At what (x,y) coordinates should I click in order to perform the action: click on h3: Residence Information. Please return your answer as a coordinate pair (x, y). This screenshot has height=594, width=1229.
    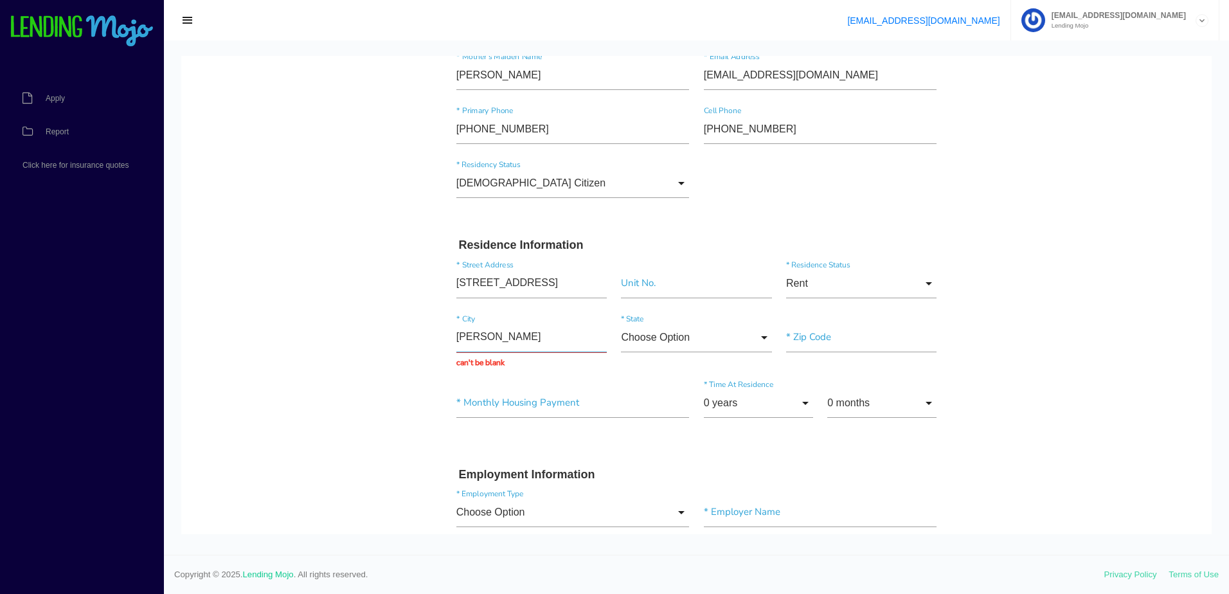
    Looking at the image, I should click on (515, 190).